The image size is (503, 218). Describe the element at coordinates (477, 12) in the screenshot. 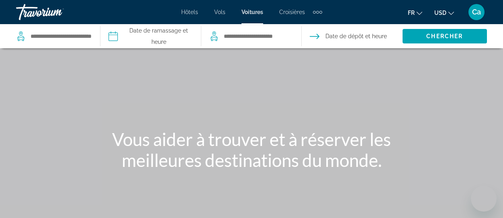

I see `button: User Menu` at that location.